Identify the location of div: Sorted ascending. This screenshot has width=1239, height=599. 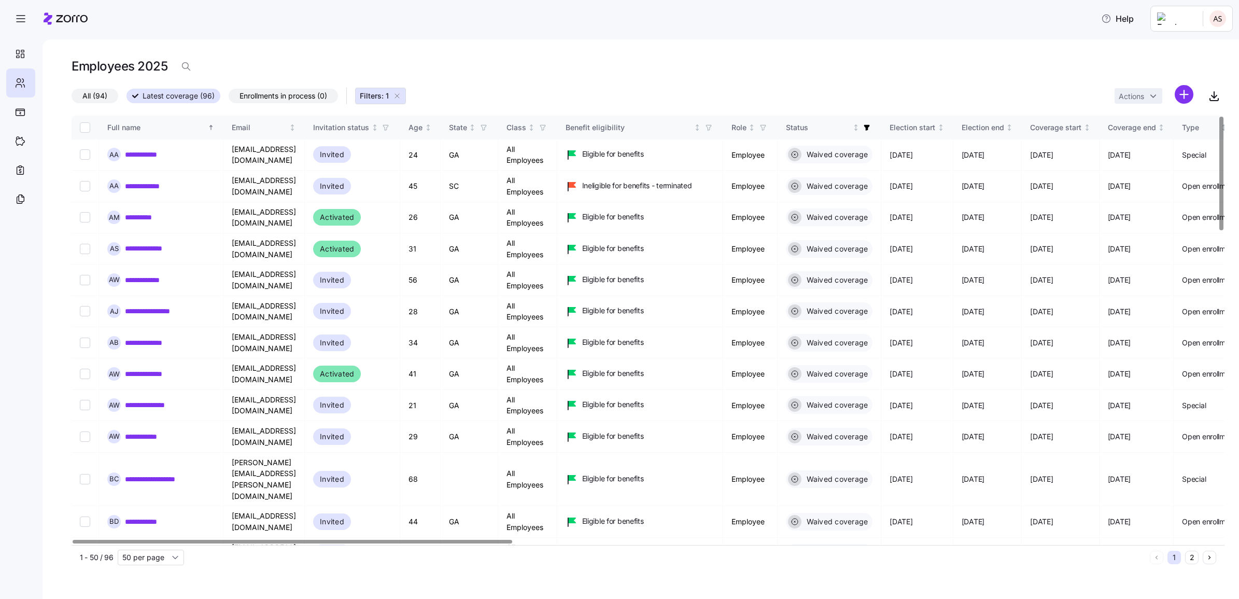
(211, 128).